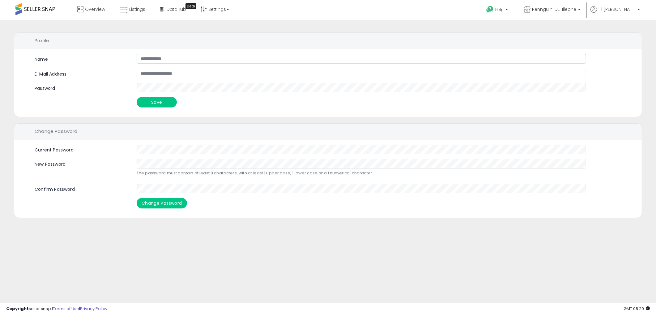 The width and height of the screenshot is (656, 315). What do you see at coordinates (137, 9) in the screenshot?
I see `span: Listings` at bounding box center [137, 9].